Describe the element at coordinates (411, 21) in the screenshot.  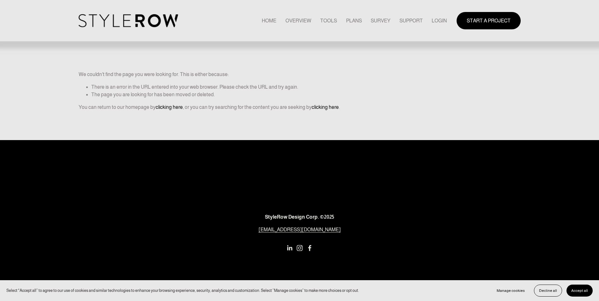
I see `span: SUPPORT` at that location.